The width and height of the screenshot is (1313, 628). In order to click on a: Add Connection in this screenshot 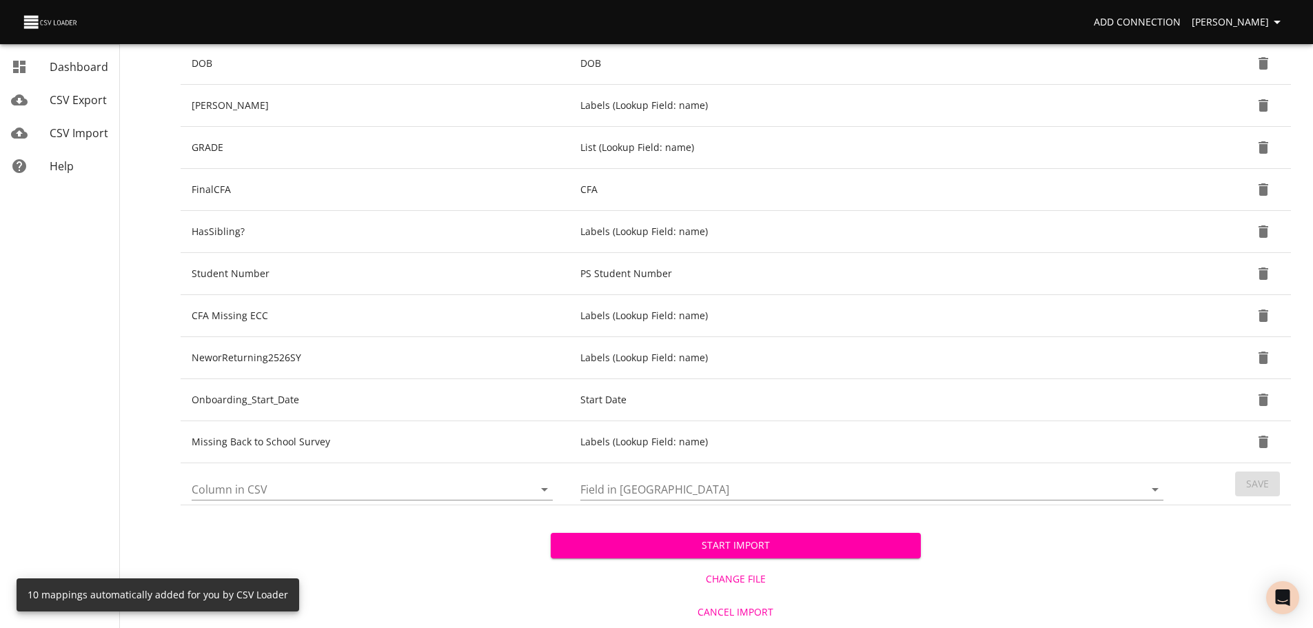, I will do `click(1137, 22)`.